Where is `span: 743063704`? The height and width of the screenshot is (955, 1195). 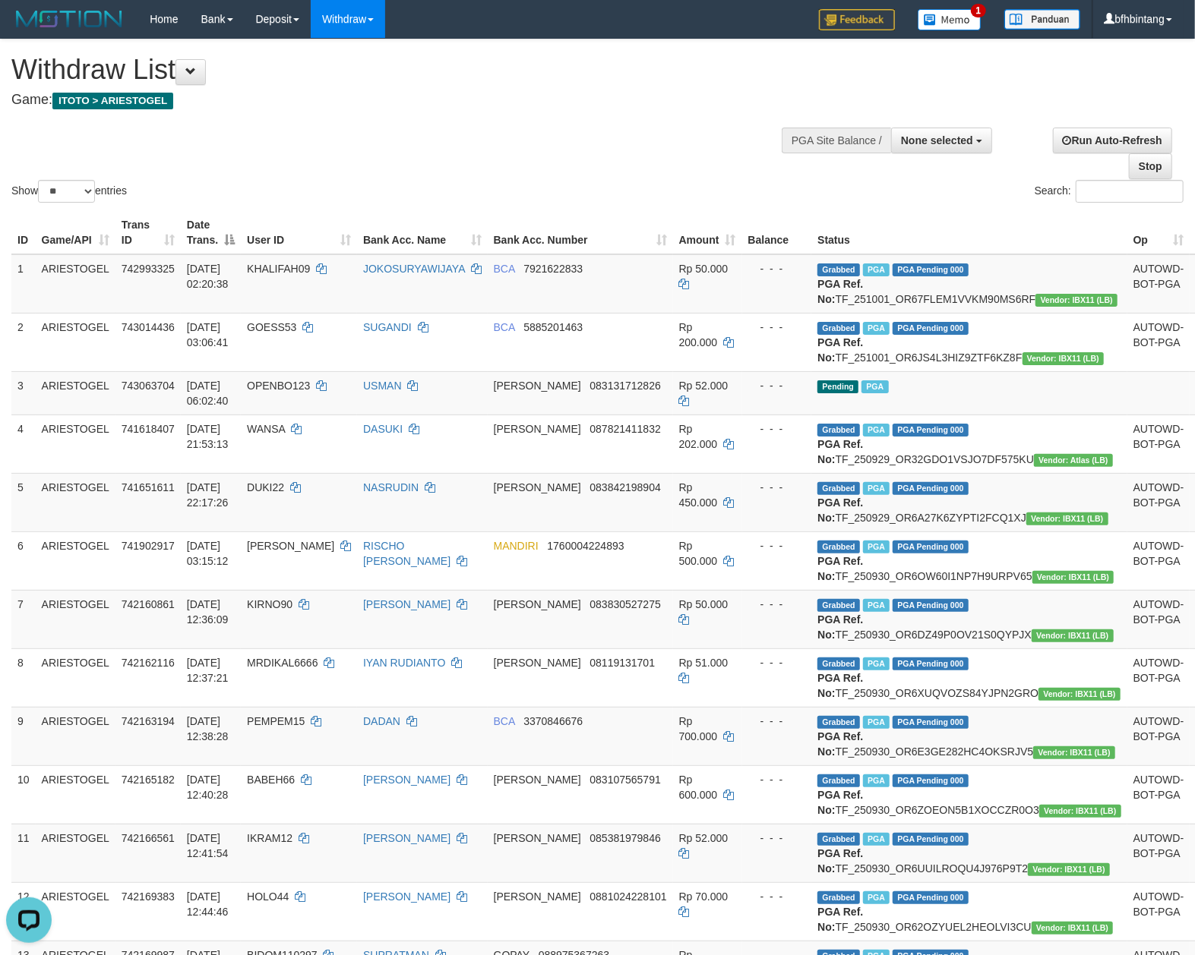 span: 743063704 is located at coordinates (148, 386).